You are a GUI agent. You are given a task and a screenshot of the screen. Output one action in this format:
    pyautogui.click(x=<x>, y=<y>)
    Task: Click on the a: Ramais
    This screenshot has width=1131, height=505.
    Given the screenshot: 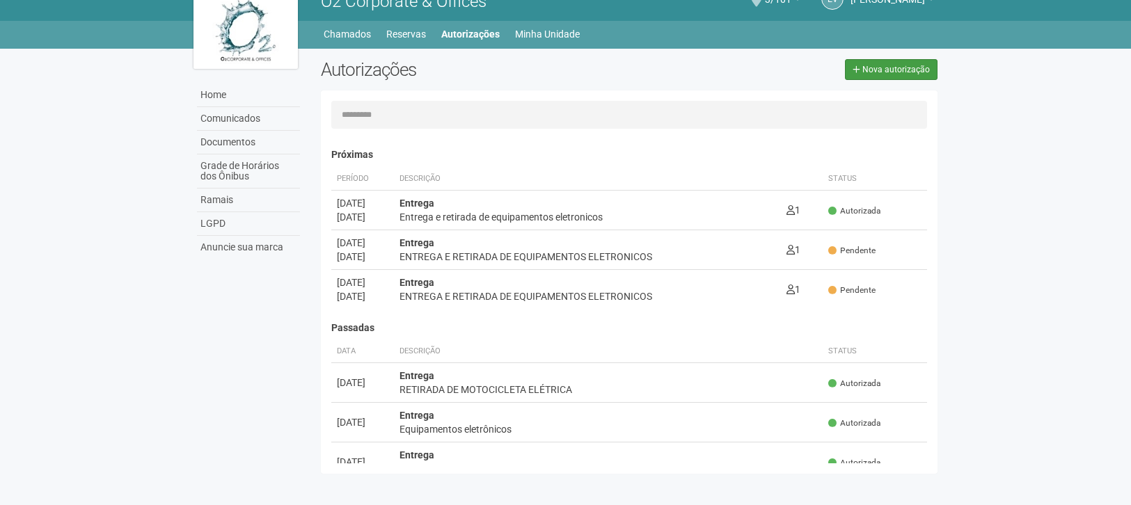 What is the action you would take?
    pyautogui.click(x=248, y=200)
    